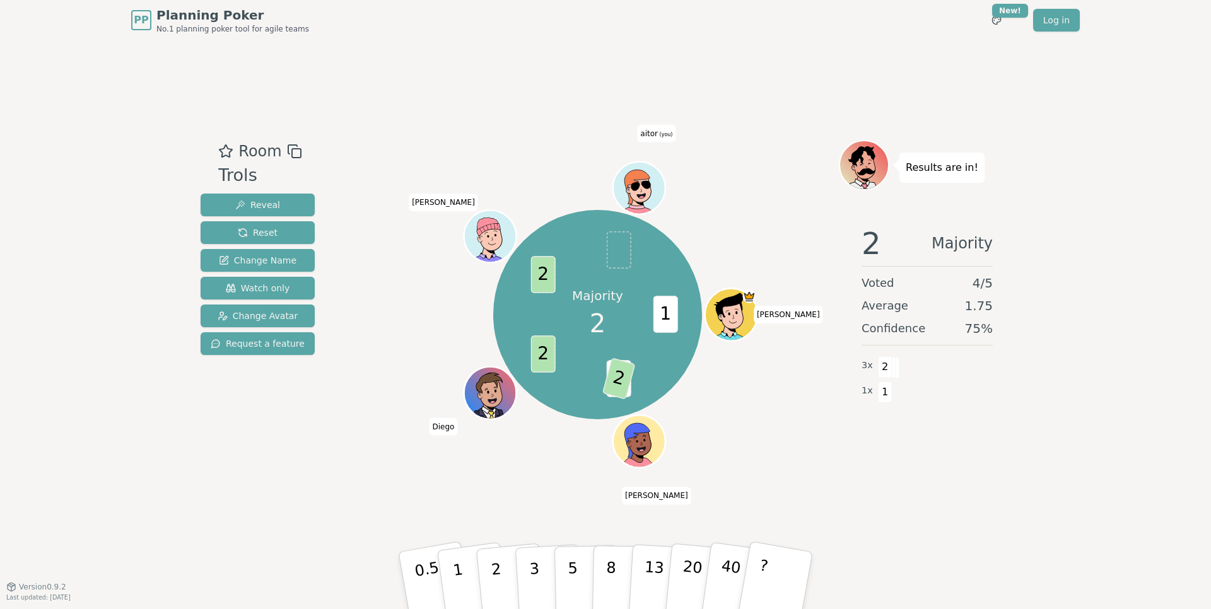  What do you see at coordinates (220, 20) in the screenshot?
I see `a: PPPlanning PokerNo.1 planning poker tool for agile teams` at bounding box center [220, 20].